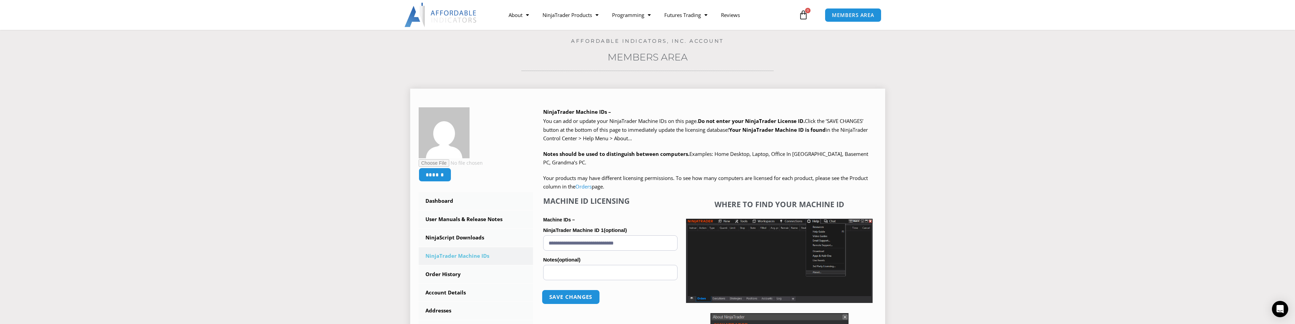 This screenshot has width=1295, height=324. What do you see at coordinates (780, 261) in the screenshot?
I see `img: Screenshot 2025-01-17 1155544 | Affordable Indicators – NinjaTrader` at bounding box center [780, 261].